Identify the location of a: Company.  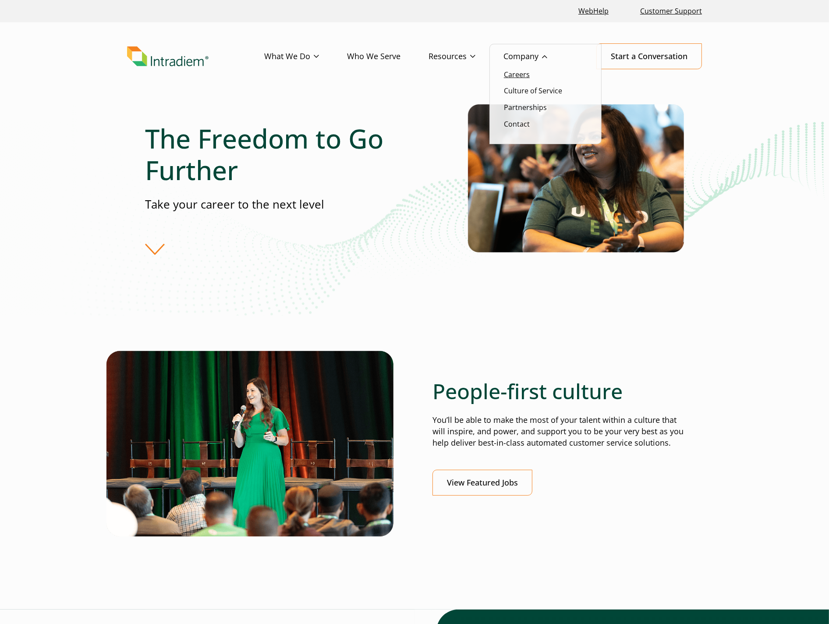
(539, 56).